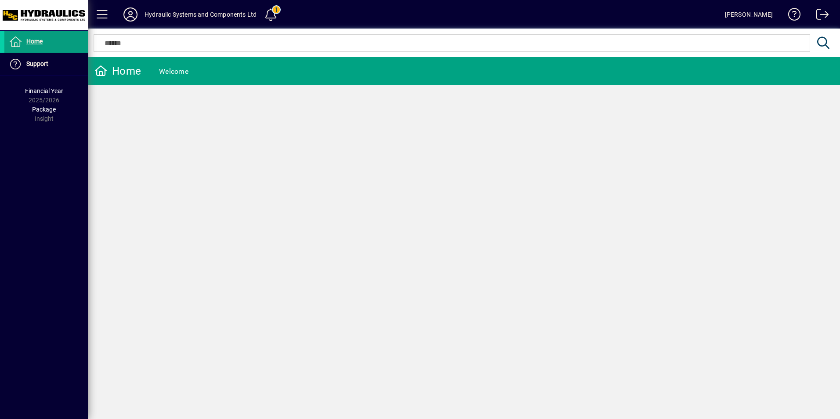 The height and width of the screenshot is (419, 840). I want to click on span: Financial Year, so click(44, 91).